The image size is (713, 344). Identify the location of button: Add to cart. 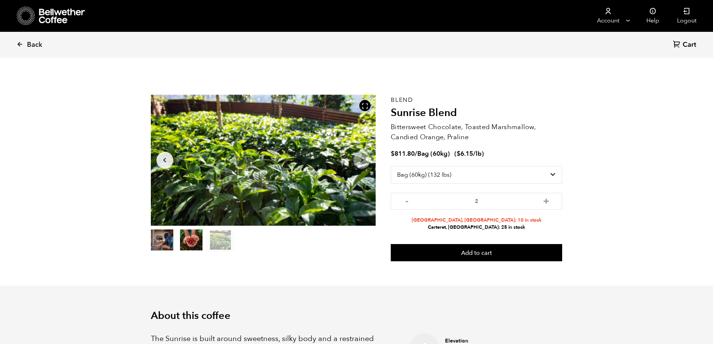
(476, 253).